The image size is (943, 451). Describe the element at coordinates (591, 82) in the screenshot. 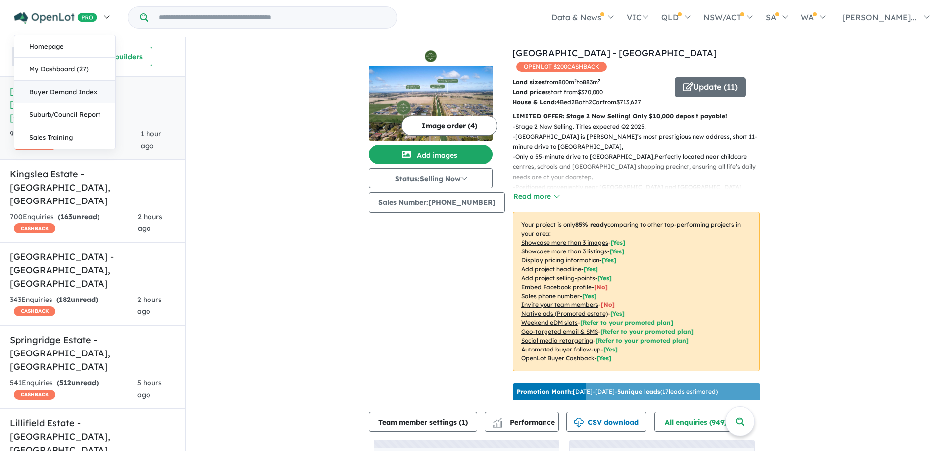

I see `u: 883 m` at that location.